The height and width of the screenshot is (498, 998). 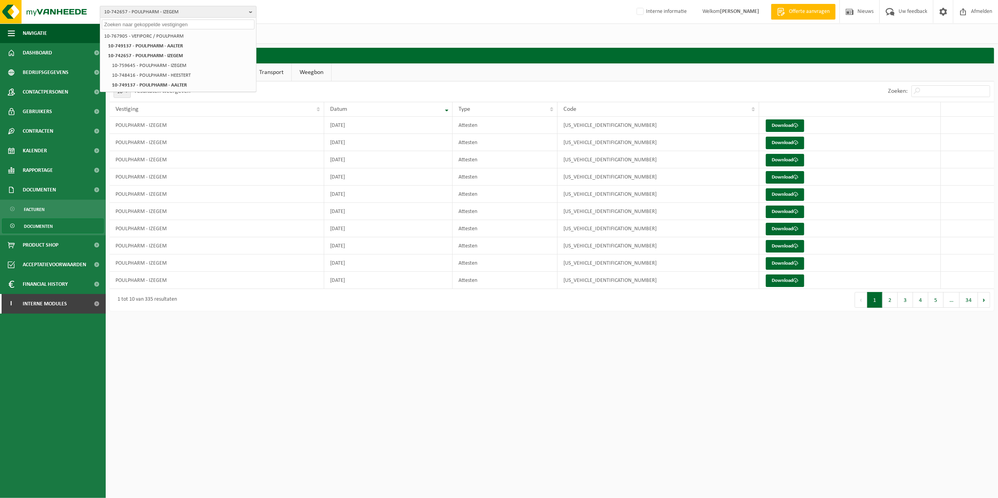 I want to click on button: 4, so click(x=920, y=300).